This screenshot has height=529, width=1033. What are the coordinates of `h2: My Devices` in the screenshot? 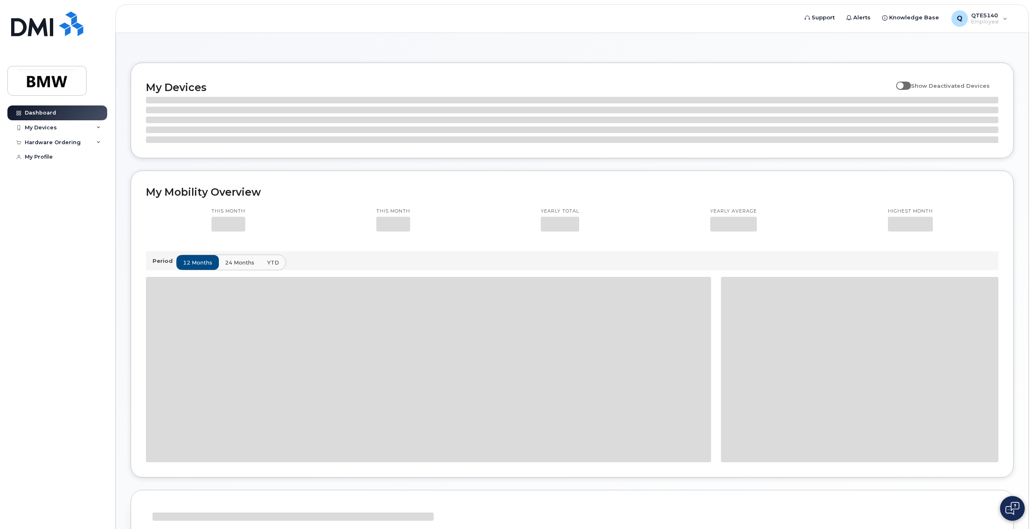 It's located at (519, 87).